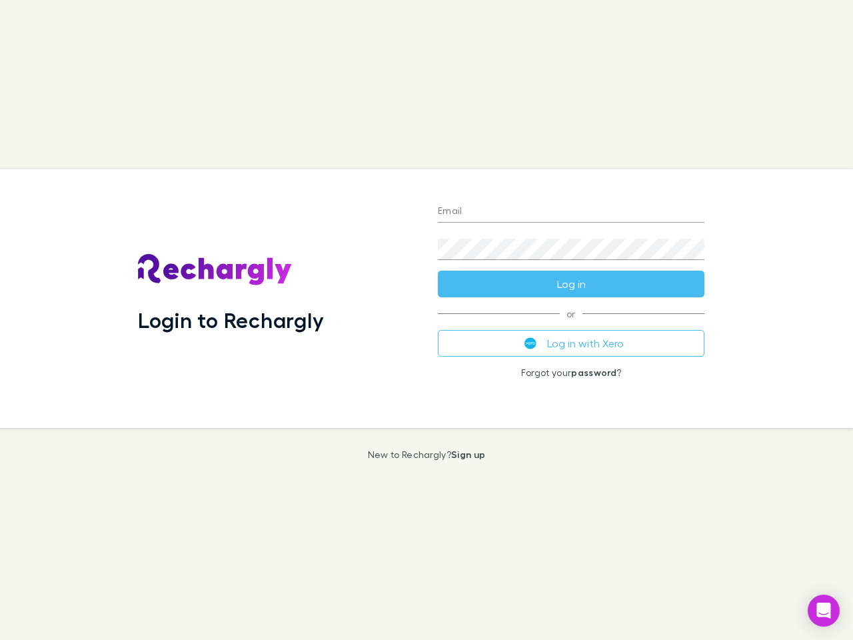 The height and width of the screenshot is (640, 853). I want to click on button: Log in with Xero, so click(571, 343).